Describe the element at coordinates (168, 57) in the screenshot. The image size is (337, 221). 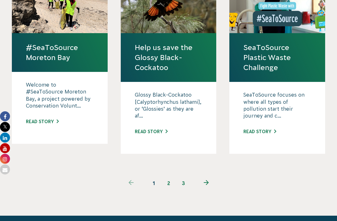
I see `a: Help us save the Glossy Black-Cockatoo` at that location.